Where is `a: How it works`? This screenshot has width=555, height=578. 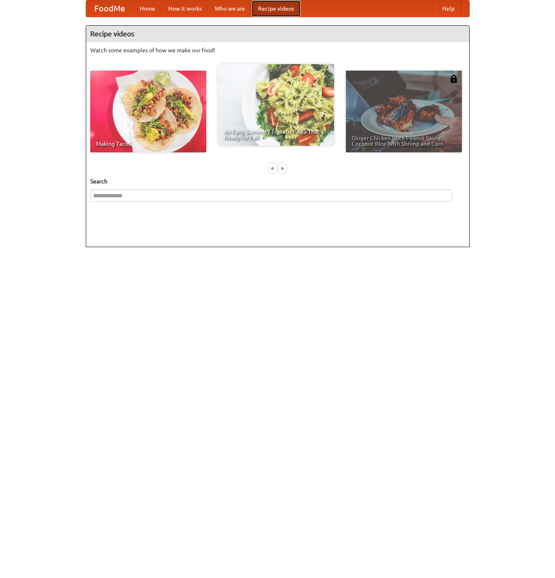 a: How it works is located at coordinates (185, 9).